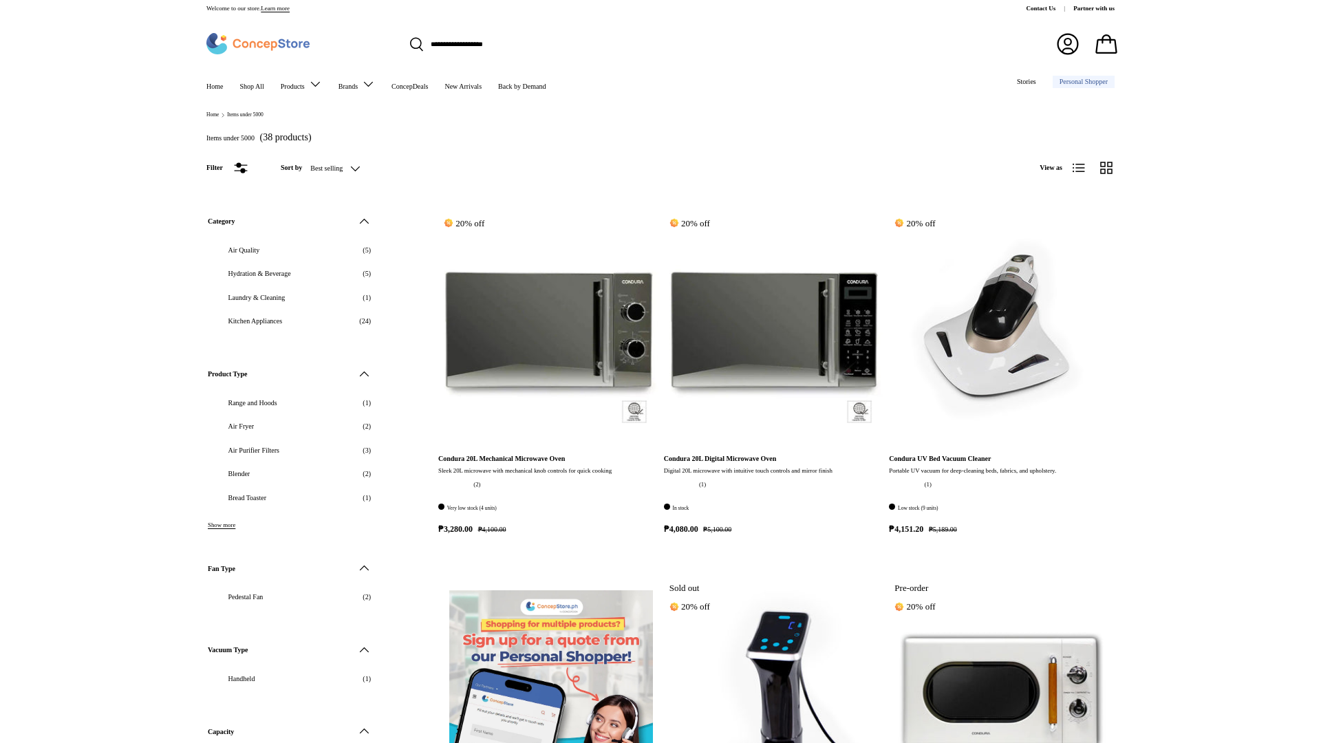 The image size is (1321, 743). What do you see at coordinates (278, 221) in the screenshot?
I see `span: Category` at bounding box center [278, 221].